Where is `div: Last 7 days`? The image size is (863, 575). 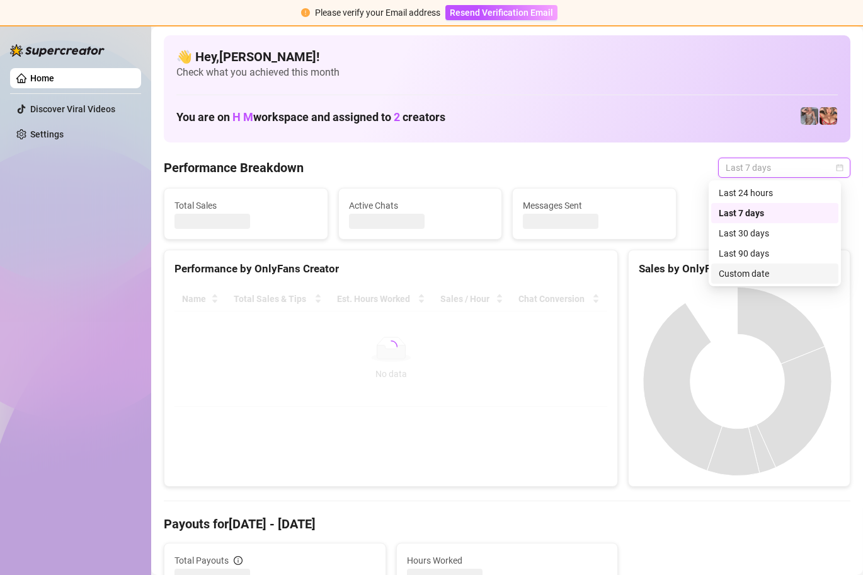
div: Last 7 days is located at coordinates (775, 213).